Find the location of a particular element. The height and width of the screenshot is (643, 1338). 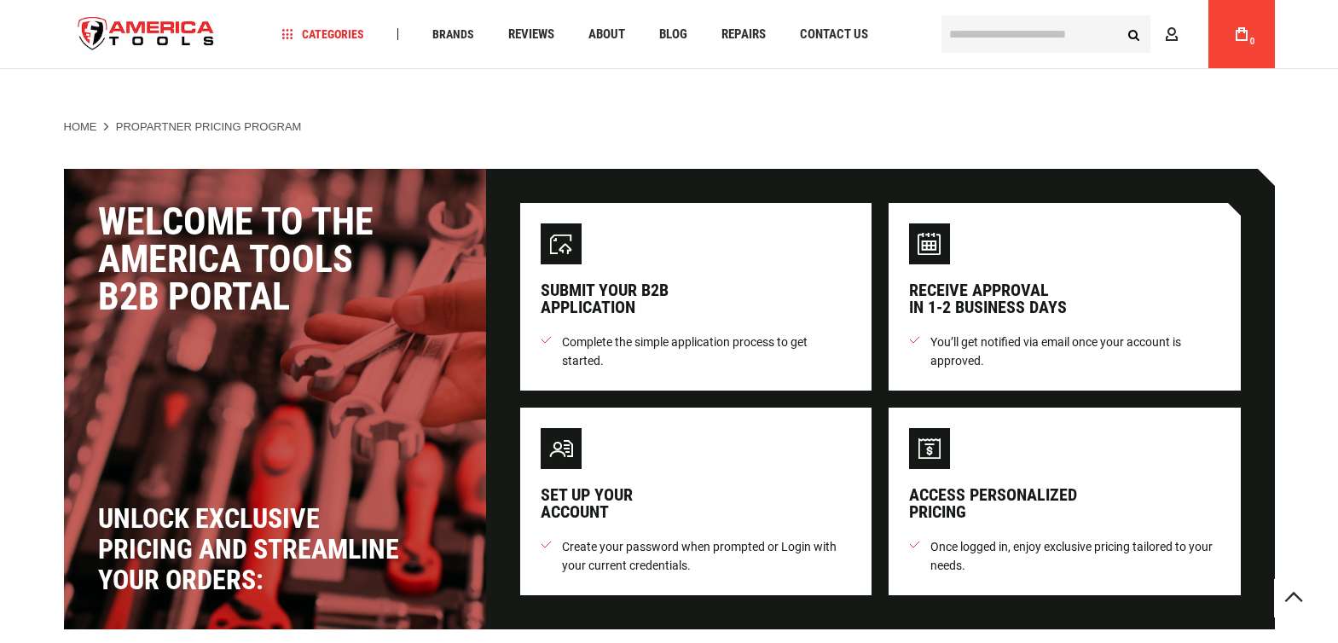

img: America Tools is located at coordinates (147, 34).